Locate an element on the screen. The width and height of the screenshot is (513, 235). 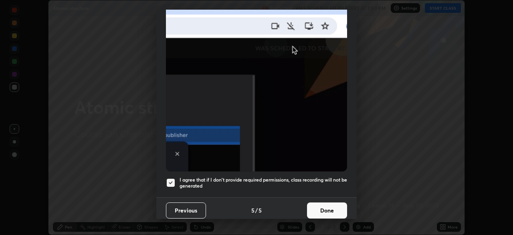
h5: I agree that if I don't provide required permissions, class recording will not be generated is located at coordinates (264, 182).